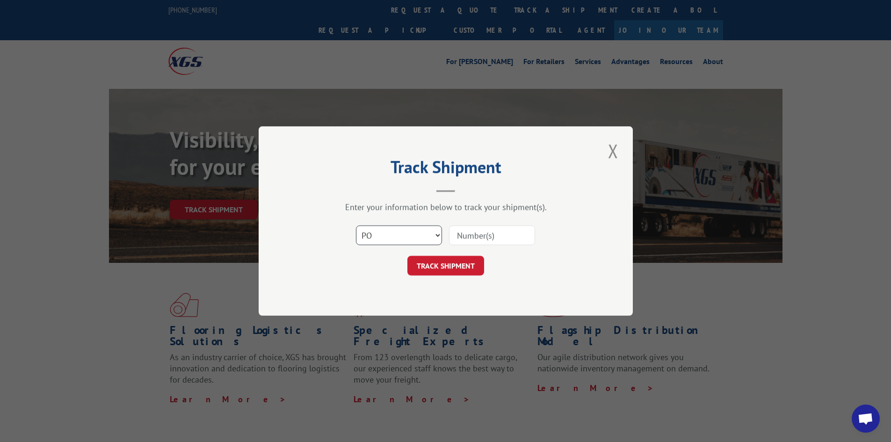  Describe the element at coordinates (446, 169) in the screenshot. I see `h2: Track Shipment` at that location.